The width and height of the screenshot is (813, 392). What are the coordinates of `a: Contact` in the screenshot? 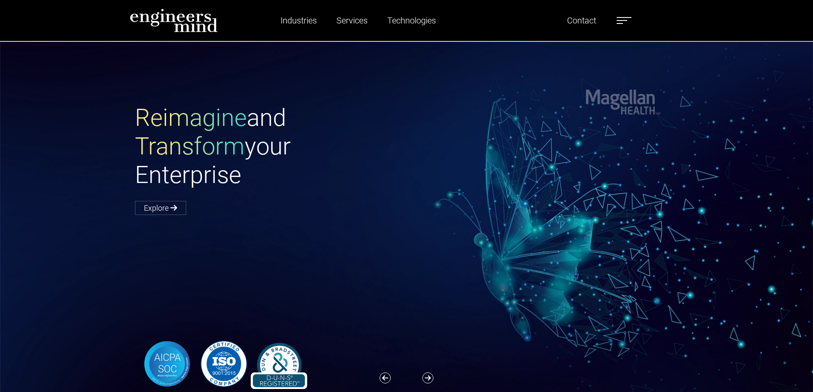 It's located at (581, 20).